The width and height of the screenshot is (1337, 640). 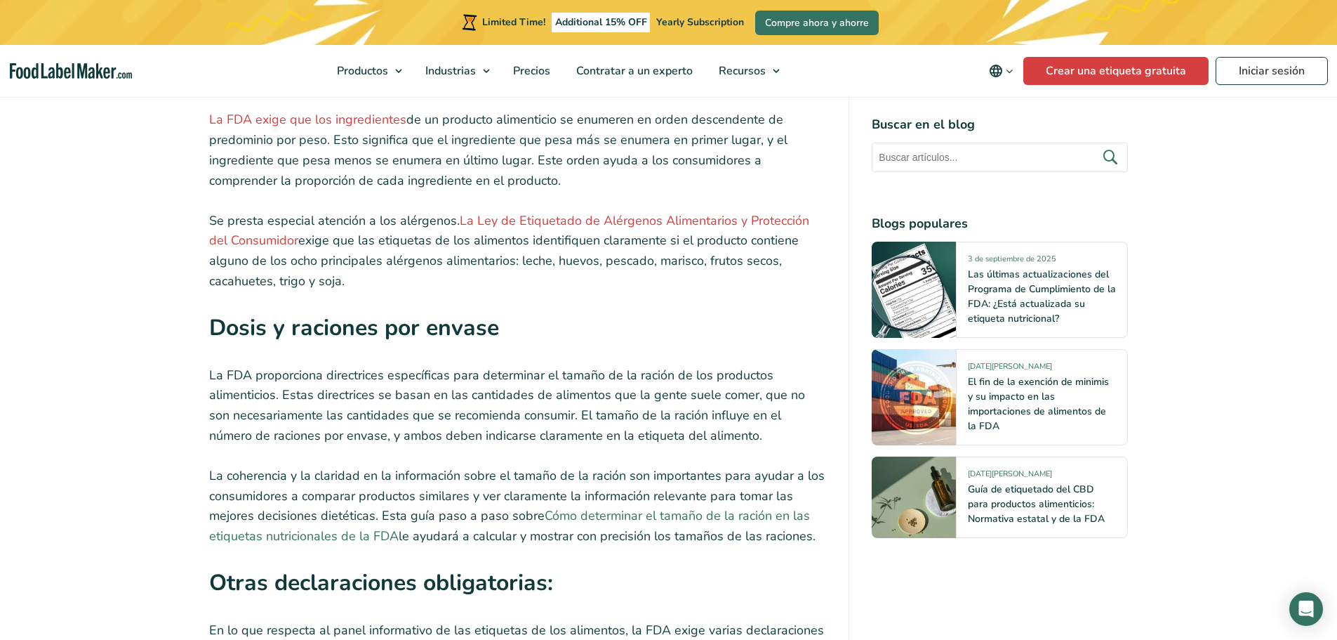 I want to click on p: Se presta especial atención a los alérgenos. exige que las etiquetas de los alimentos identifique..., so click(x=518, y=251).